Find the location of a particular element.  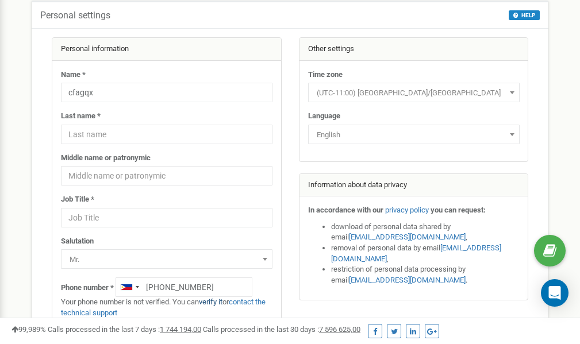

input: Middle name or patronymic is located at coordinates (167, 176).